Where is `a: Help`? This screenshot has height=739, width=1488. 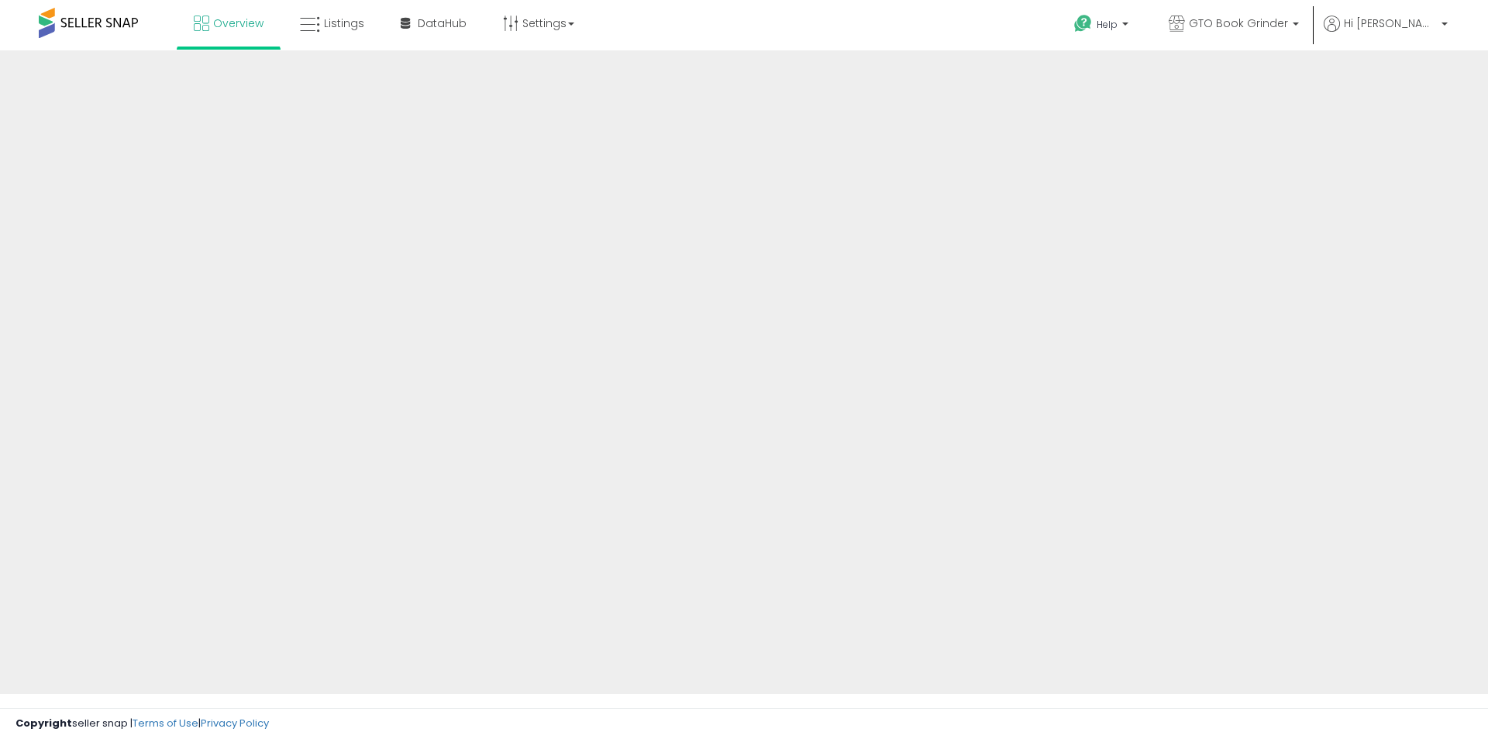 a: Help is located at coordinates (1103, 26).